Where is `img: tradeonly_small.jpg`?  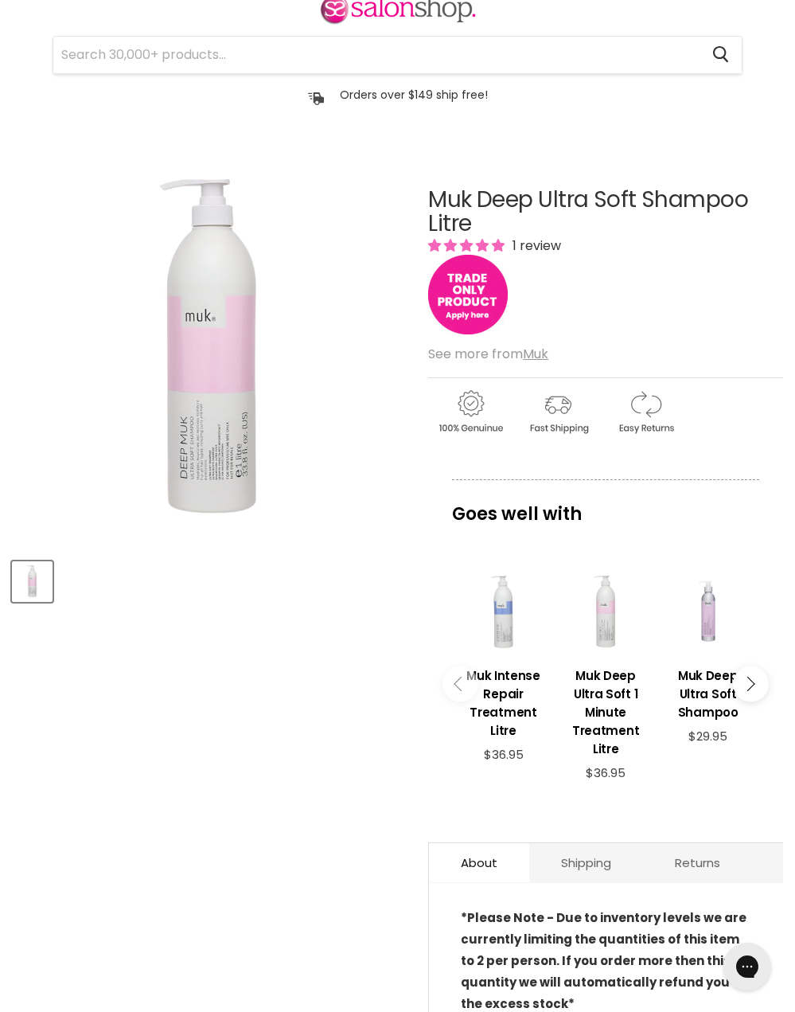 img: tradeonly_small.jpg is located at coordinates (468, 295).